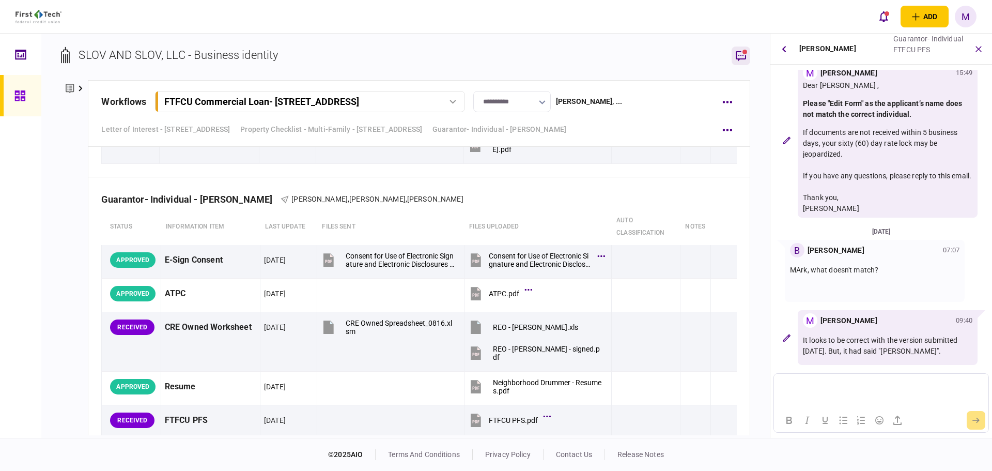 The image size is (992, 471). I want to click on div: Thank you,, so click(888, 197).